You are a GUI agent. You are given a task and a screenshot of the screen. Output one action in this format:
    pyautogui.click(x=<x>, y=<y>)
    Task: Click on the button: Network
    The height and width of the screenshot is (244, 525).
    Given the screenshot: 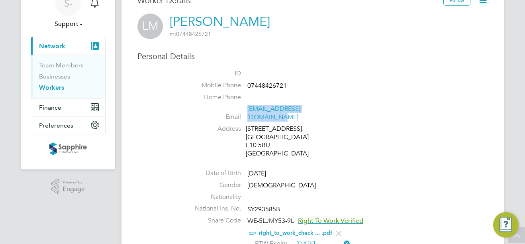 What is the action you would take?
    pyautogui.click(x=68, y=46)
    